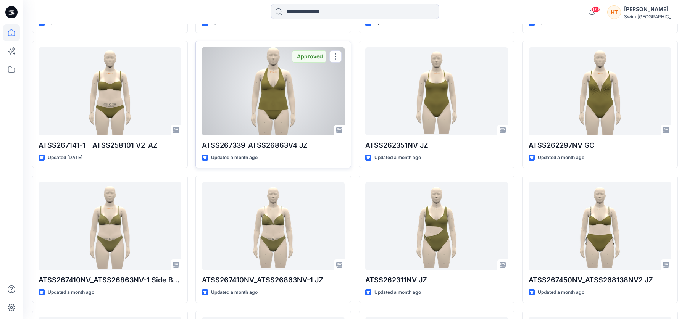 This screenshot has width=687, height=319. Describe the element at coordinates (273, 226) in the screenshot. I see `a: ATSS267410NV_ATSS26863NV-1 JZ` at that location.